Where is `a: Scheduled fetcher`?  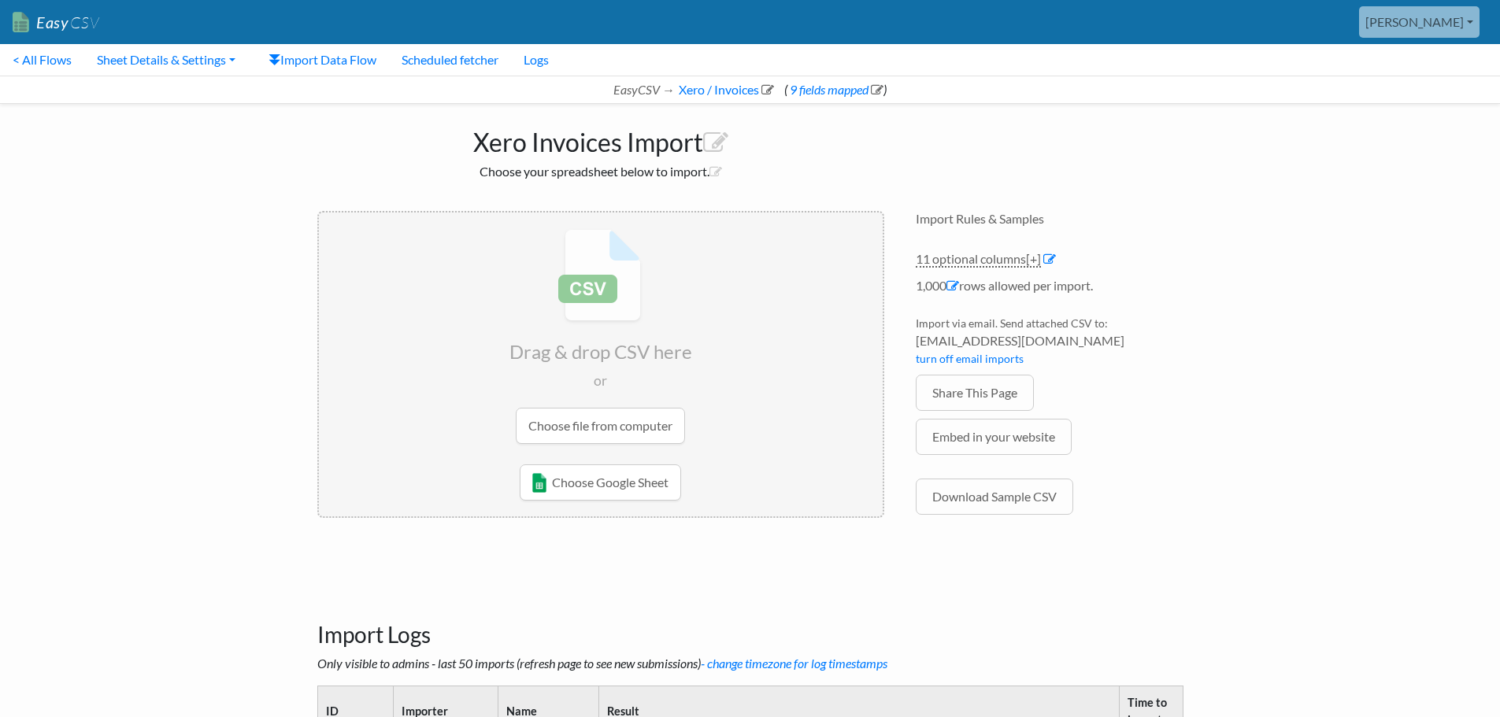
a: Scheduled fetcher is located at coordinates (450, 60).